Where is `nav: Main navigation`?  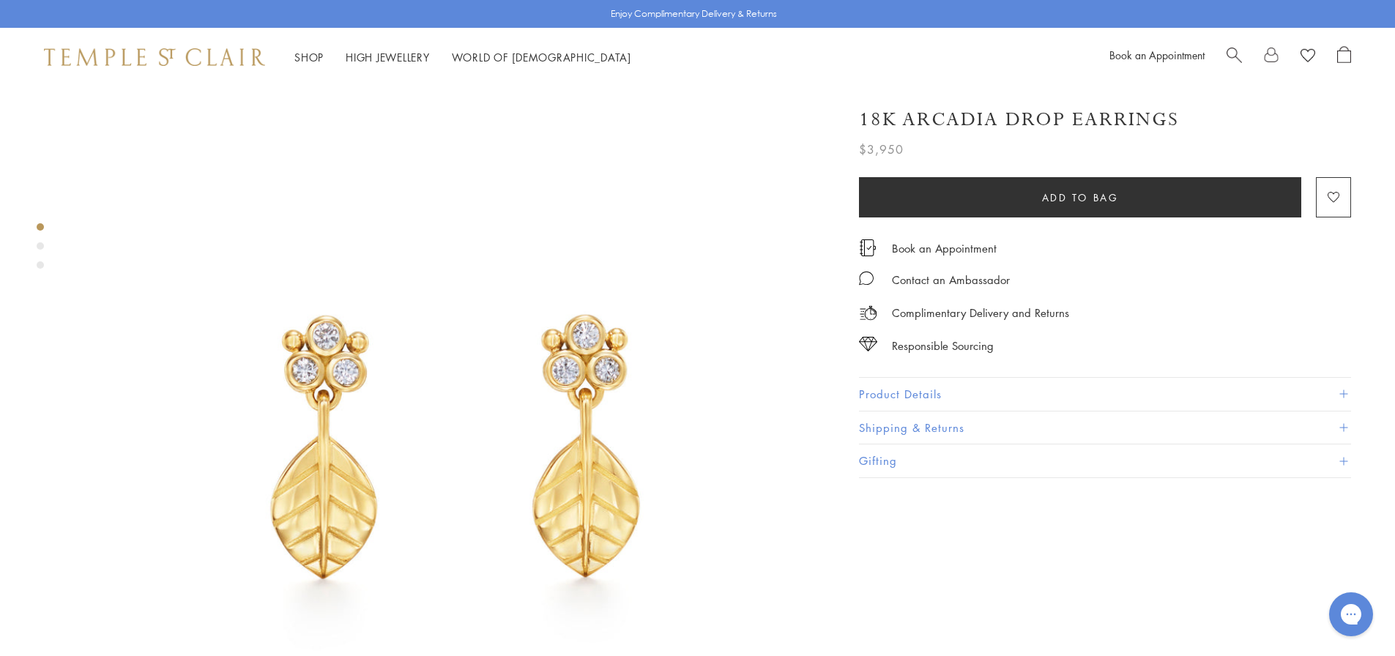 nav: Main navigation is located at coordinates (463, 57).